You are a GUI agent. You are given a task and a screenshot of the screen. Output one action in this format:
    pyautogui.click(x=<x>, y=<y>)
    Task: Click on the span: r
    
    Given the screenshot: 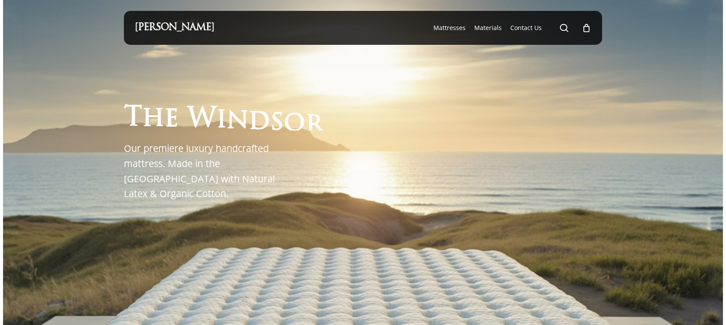 What is the action you would take?
    pyautogui.click(x=314, y=125)
    